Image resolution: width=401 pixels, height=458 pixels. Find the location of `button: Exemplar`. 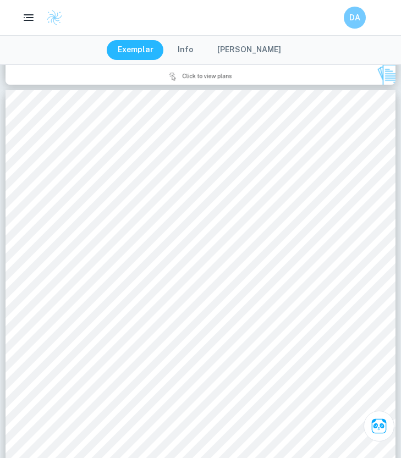

button: Exemplar is located at coordinates (135, 50).